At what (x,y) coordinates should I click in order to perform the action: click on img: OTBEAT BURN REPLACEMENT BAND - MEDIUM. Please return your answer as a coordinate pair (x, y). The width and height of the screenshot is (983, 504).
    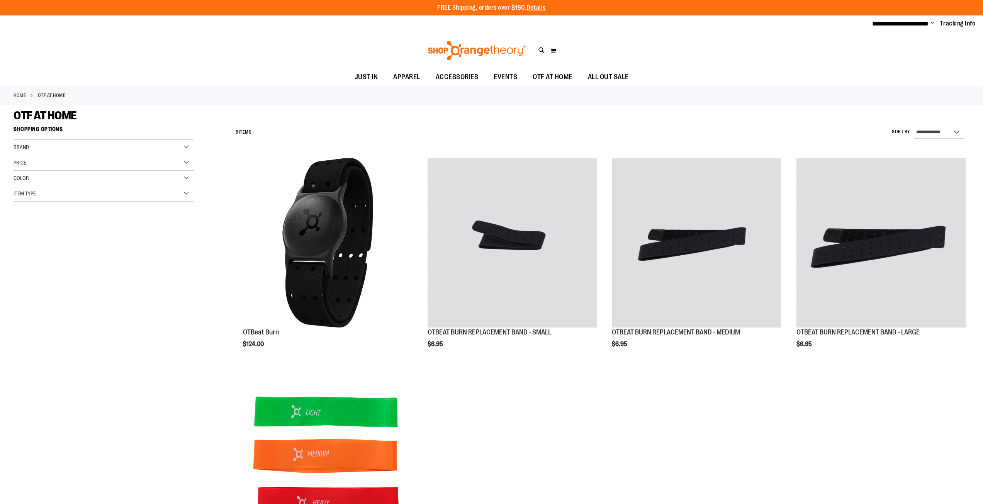
    Looking at the image, I should click on (696, 243).